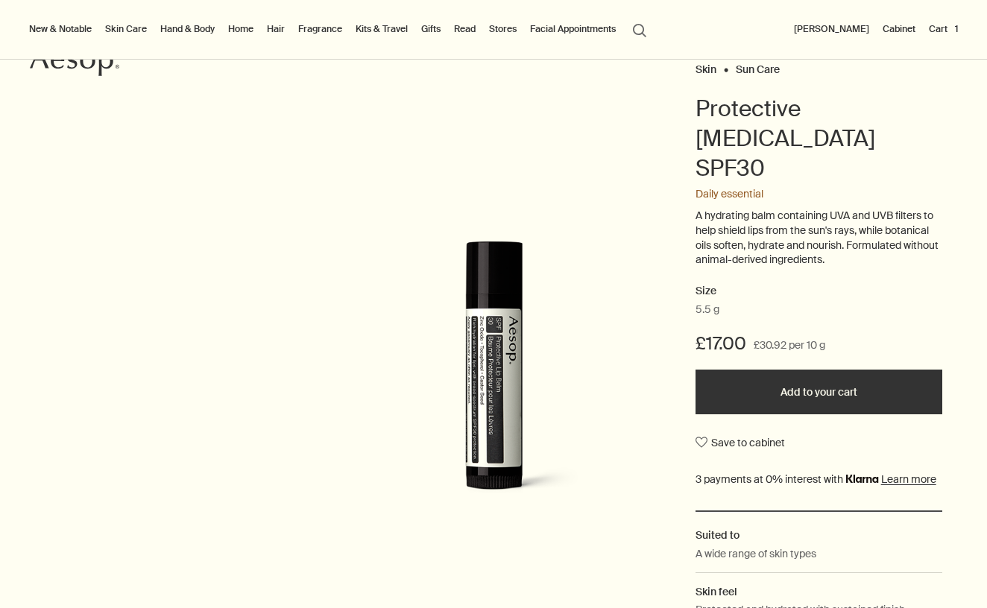 The width and height of the screenshot is (987, 608). What do you see at coordinates (819, 238) in the screenshot?
I see `p: A hydrating balm containing UVA and UVB filters to help shield lips from the sun's rays, while bo...` at bounding box center [819, 238].